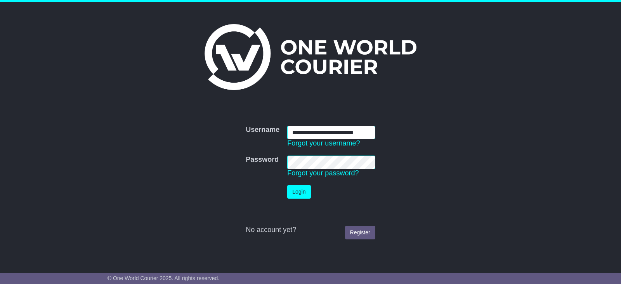 This screenshot has width=621, height=284. Describe the element at coordinates (299, 192) in the screenshot. I see `button: Login` at that location.